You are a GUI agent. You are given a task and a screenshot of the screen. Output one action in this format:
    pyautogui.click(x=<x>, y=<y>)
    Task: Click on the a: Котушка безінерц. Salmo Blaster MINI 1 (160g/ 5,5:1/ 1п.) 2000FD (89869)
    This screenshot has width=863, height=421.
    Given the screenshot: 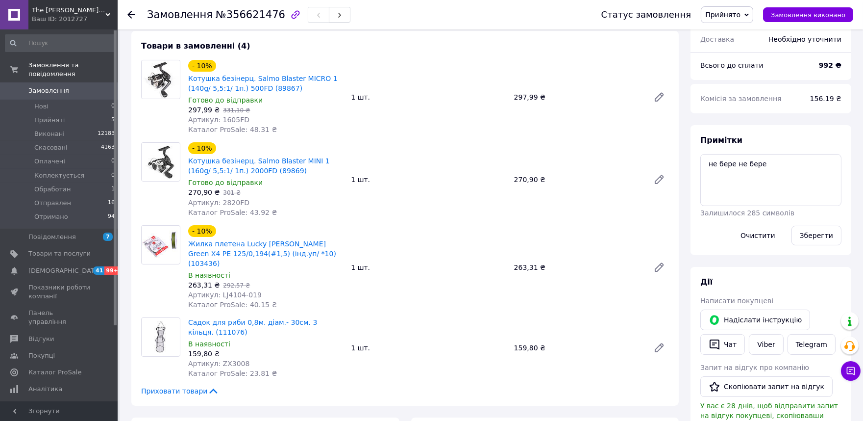 What is the action you would take?
    pyautogui.click(x=259, y=166)
    